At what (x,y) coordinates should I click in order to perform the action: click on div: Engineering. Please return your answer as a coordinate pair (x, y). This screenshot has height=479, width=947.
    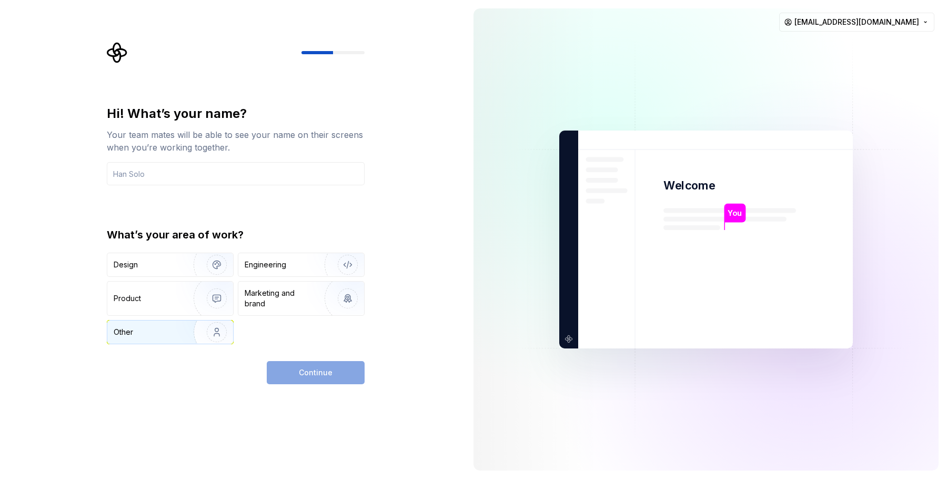
    Looking at the image, I should click on (265, 265).